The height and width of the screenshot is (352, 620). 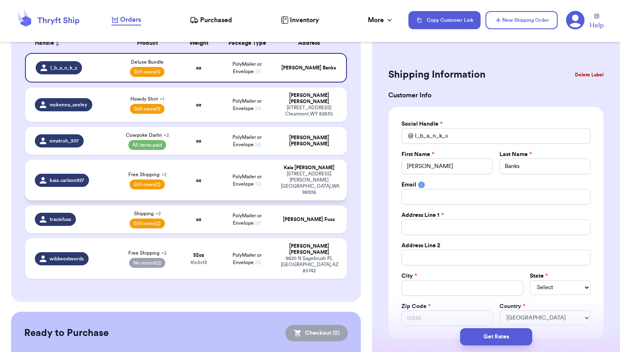 What do you see at coordinates (418, 154) in the screenshot?
I see `label: First Name` at bounding box center [418, 154].